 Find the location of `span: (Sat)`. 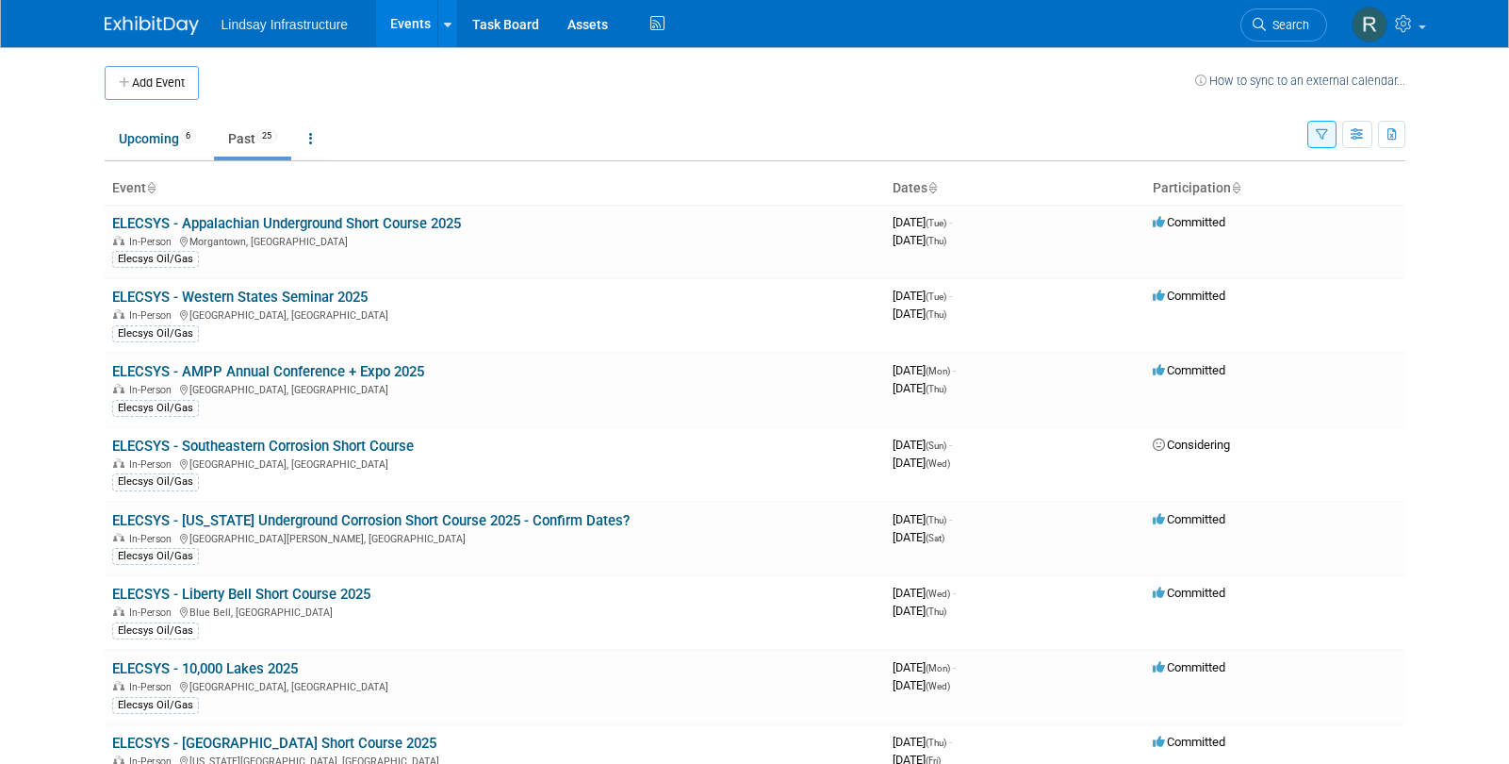

span: (Sat) is located at coordinates (935, 537).